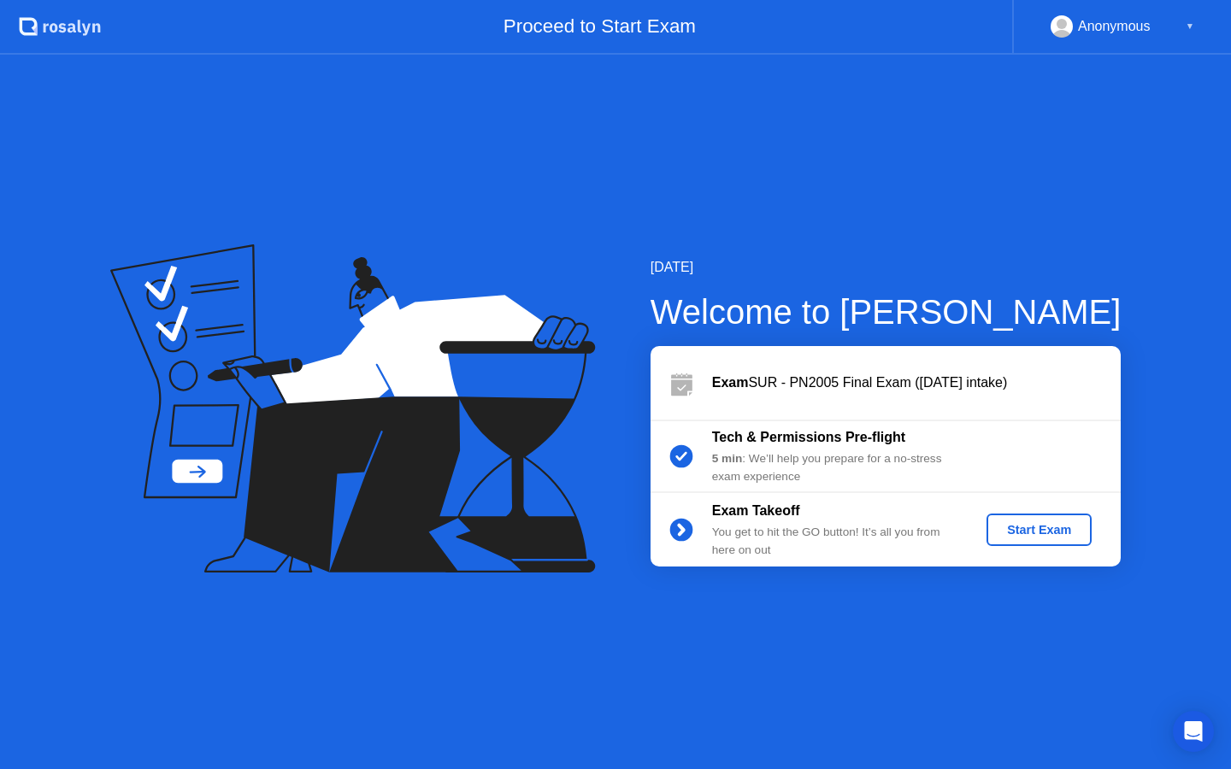 This screenshot has width=1231, height=769. Describe the element at coordinates (835, 468) in the screenshot. I see `div: : We’ll help you prepare for a no-stress exam experience` at that location.